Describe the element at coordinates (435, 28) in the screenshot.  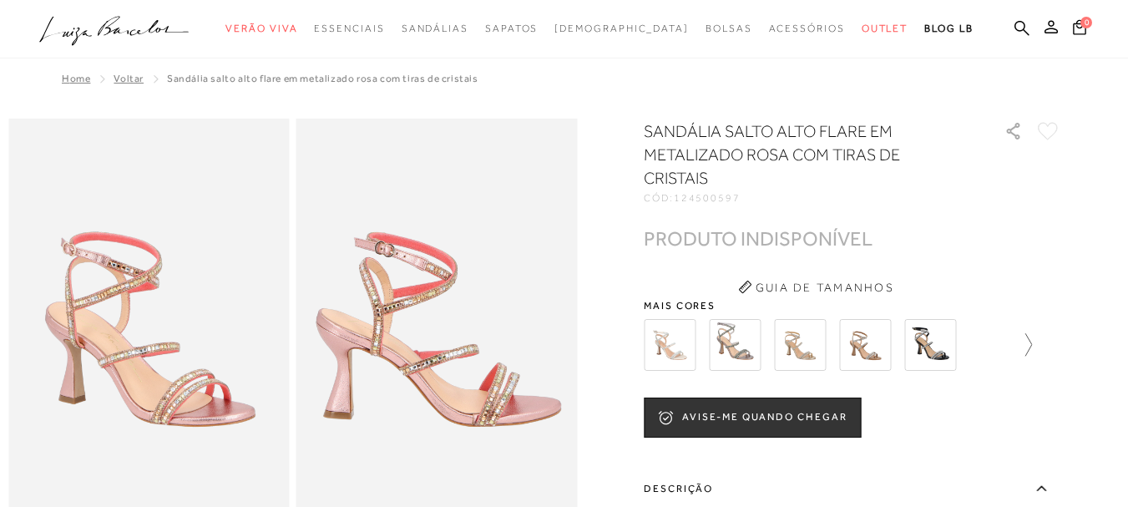
I see `span: Sandálias` at that location.